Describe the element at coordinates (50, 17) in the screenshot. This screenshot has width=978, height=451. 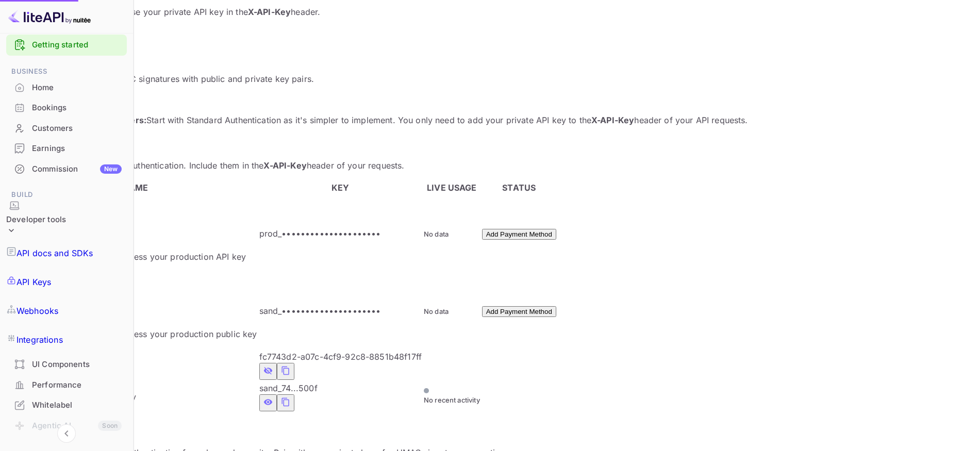
I see `img: LiteAPI logo` at that location.